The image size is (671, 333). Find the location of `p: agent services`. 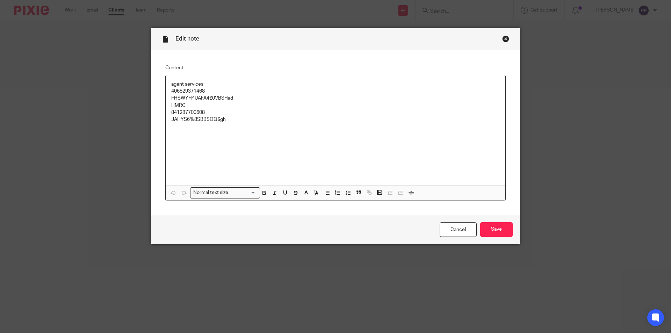

p: agent services is located at coordinates (335, 84).